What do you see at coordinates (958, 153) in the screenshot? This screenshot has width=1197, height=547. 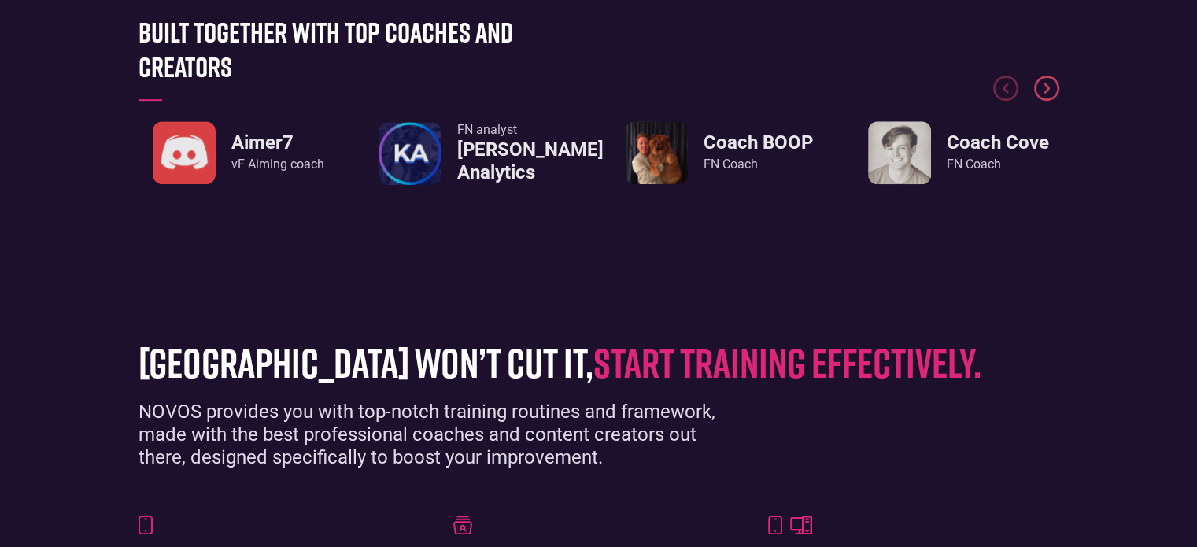 I see `a: Coach CoveFN Coach` at bounding box center [958, 153].